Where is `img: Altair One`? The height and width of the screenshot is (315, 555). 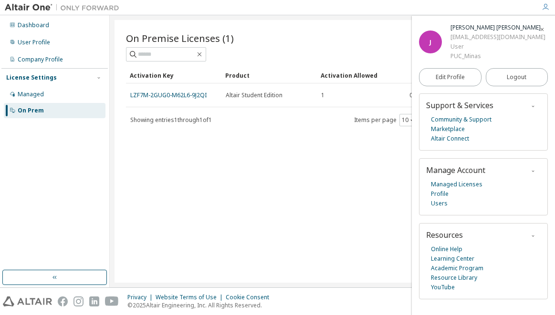 img: Altair One is located at coordinates (64, 8).